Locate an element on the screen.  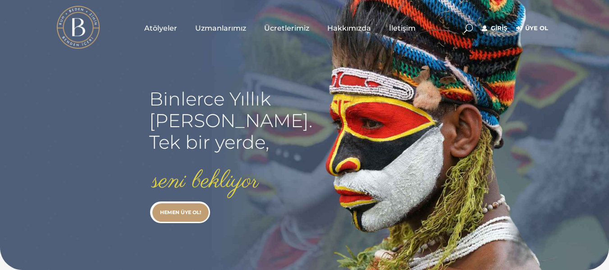
a: Uzmanlarımız is located at coordinates (220, 28).